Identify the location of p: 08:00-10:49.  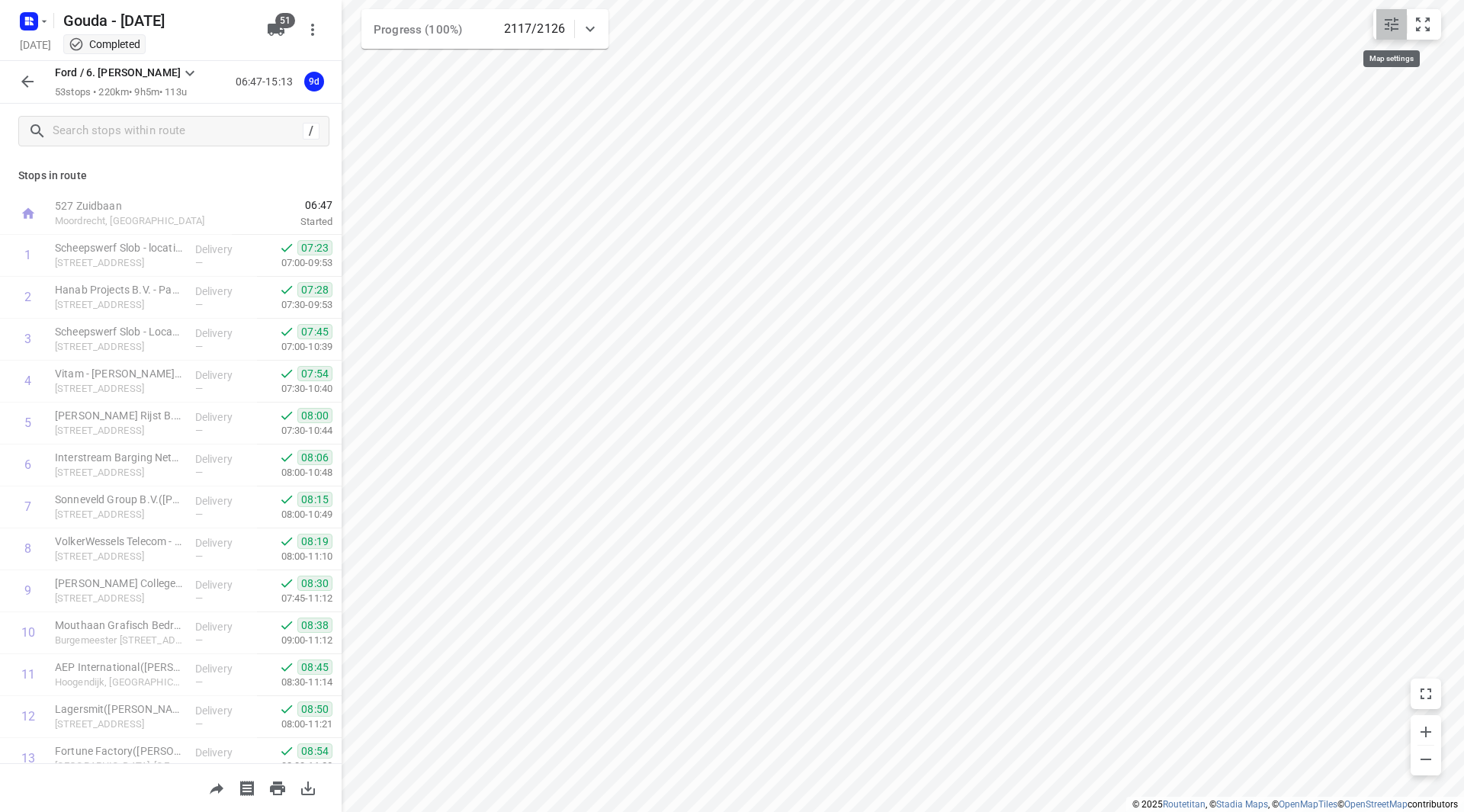
(295, 515).